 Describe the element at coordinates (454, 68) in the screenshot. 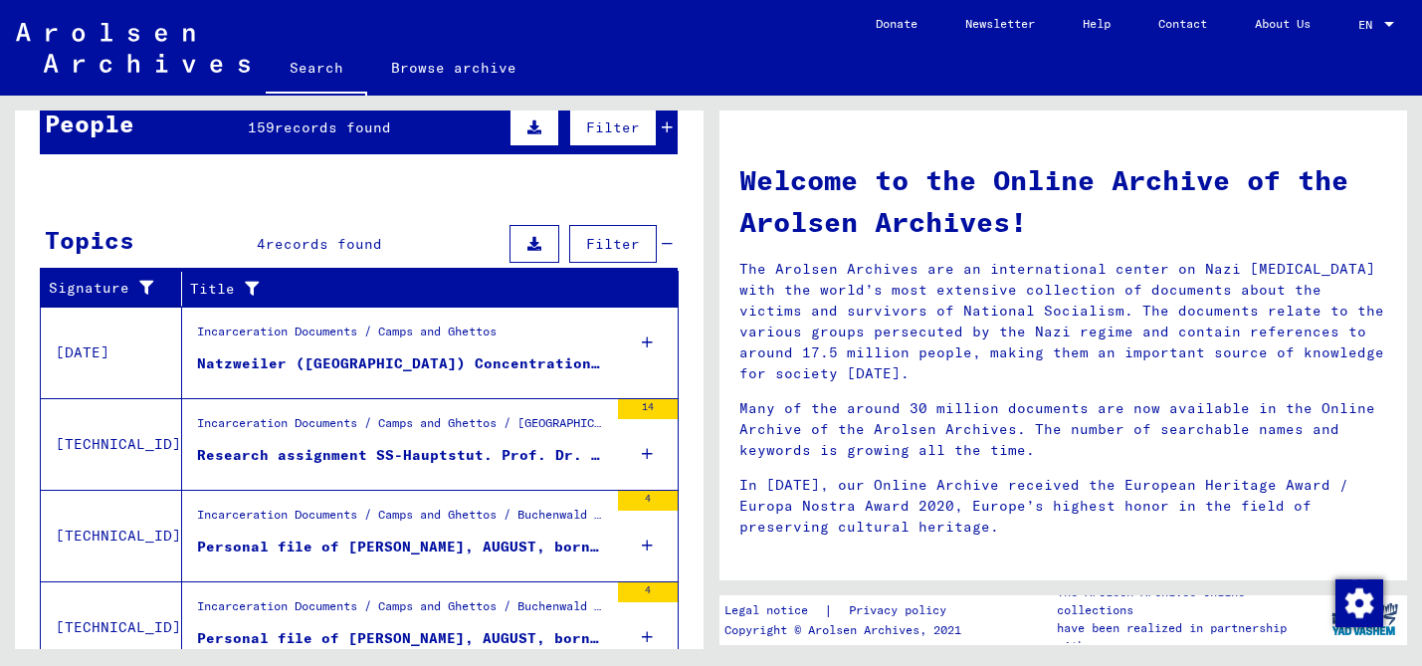

I see `a: Browse archive` at that location.